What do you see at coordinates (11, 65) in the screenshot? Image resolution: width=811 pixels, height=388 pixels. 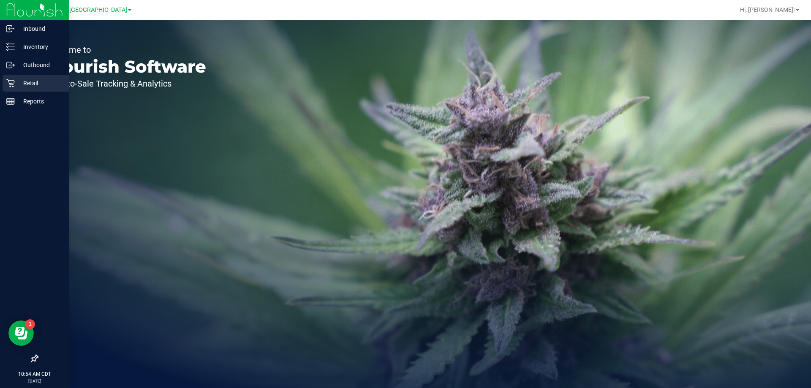 I see `inline-svg: Outbound` at bounding box center [11, 65].